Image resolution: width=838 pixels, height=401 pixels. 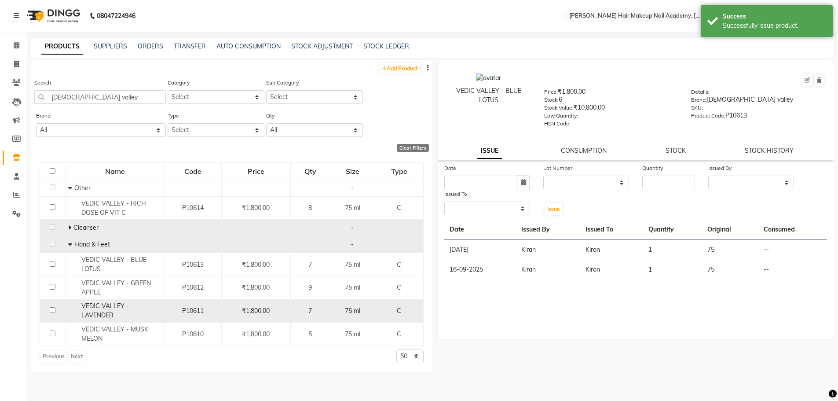 I want to click on span: VEDIC VALLEY - GREEN APPLE, so click(x=116, y=287).